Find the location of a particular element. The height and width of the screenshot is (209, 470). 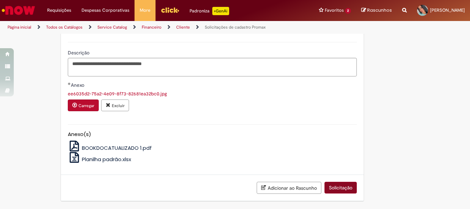

p: +GenAi is located at coordinates (221, 11).